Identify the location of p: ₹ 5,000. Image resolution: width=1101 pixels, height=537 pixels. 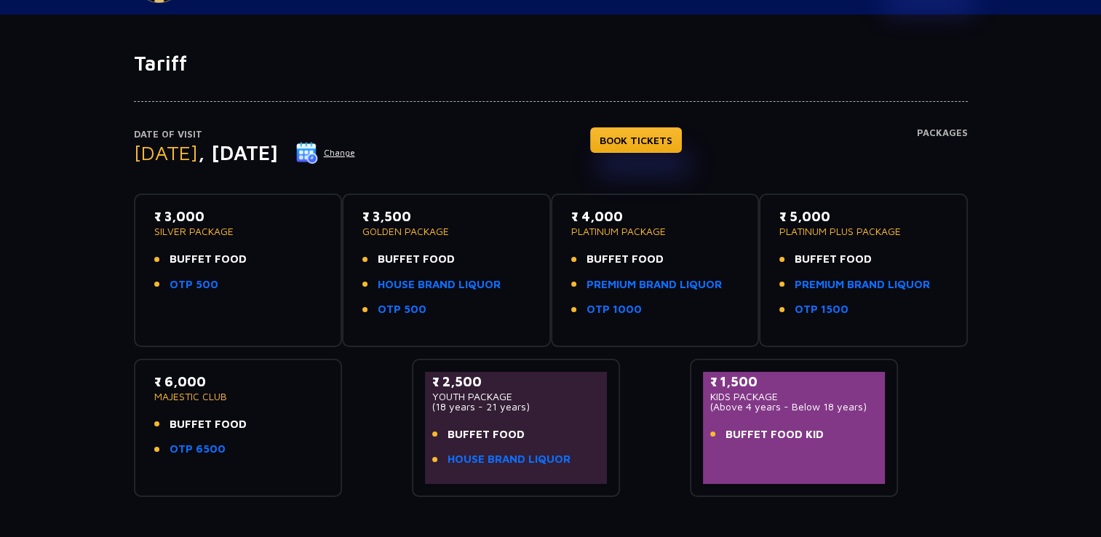
(863, 216).